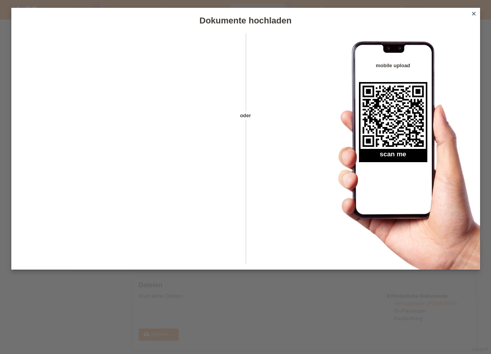  What do you see at coordinates (393, 156) in the screenshot?
I see `h2: scan me` at bounding box center [393, 156].